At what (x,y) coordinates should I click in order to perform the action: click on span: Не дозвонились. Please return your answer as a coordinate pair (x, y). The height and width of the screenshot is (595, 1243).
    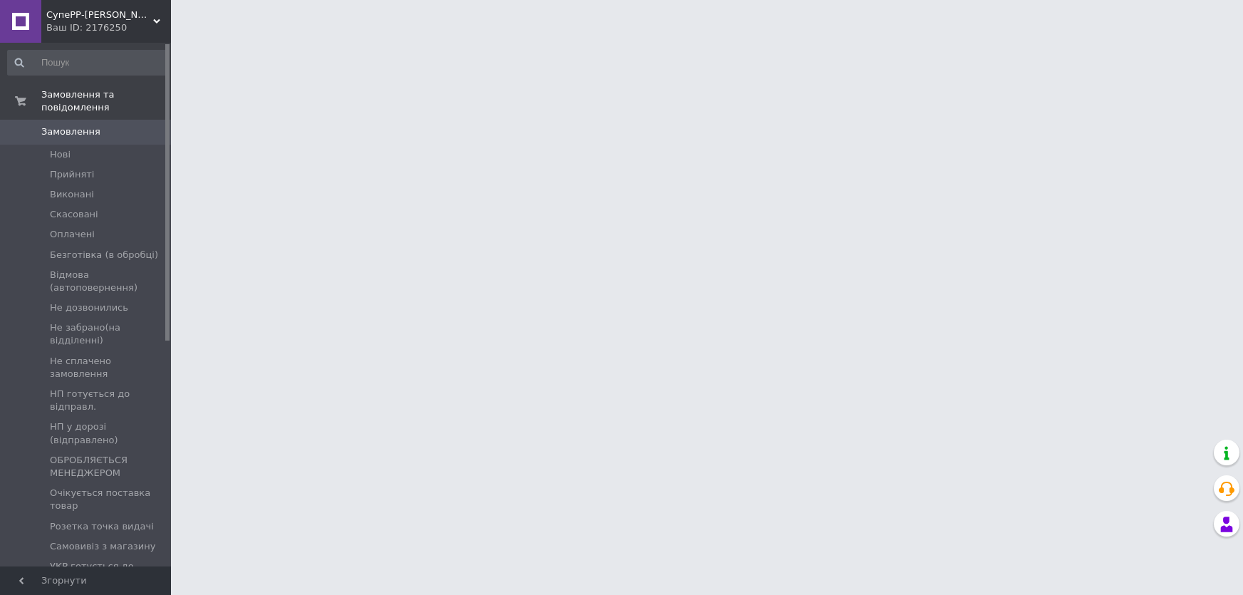
    Looking at the image, I should click on (89, 308).